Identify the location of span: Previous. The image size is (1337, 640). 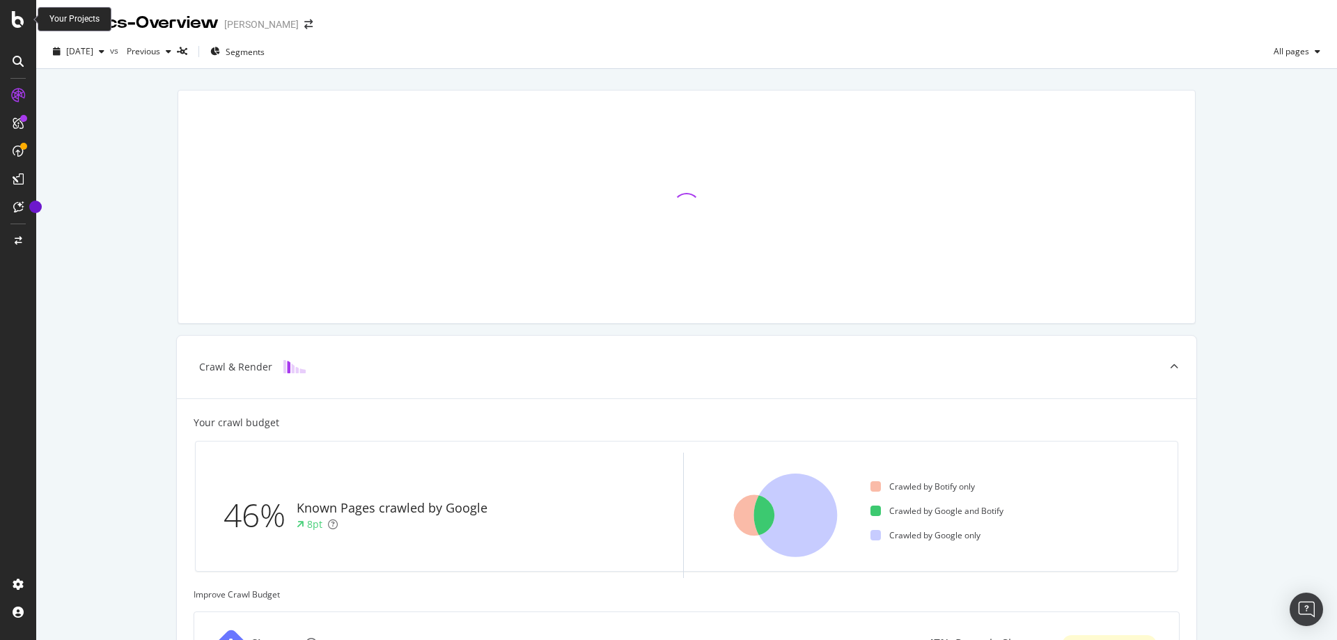
(141, 51).